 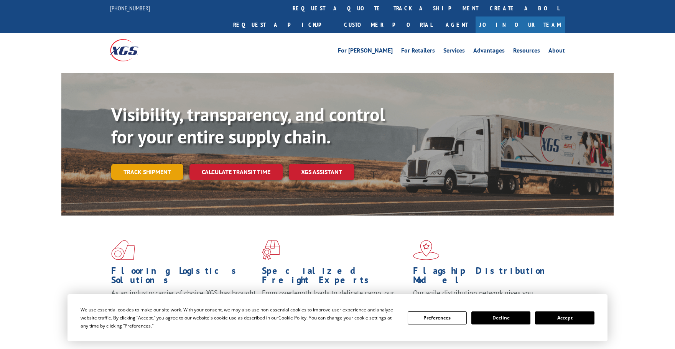 What do you see at coordinates (335, 305) in the screenshot?
I see `p: From overlength loads to delicate cargo, our experienced staff knows the best way to move your fr...` at bounding box center [335, 305].